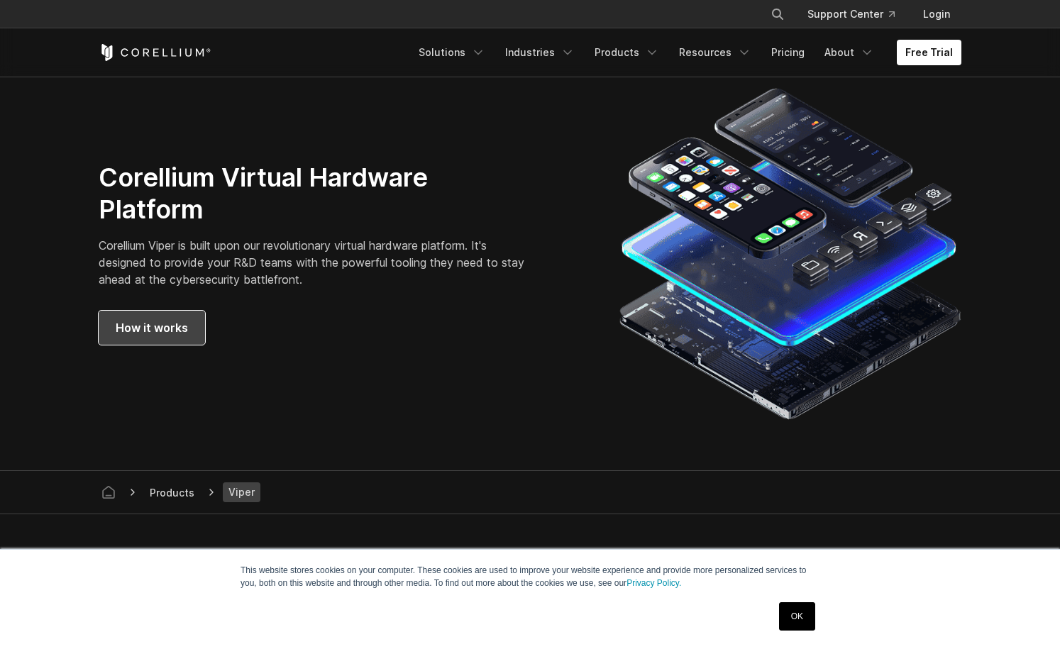 Image resolution: width=1060 pixels, height=649 pixels. I want to click on a: Login, so click(936, 14).